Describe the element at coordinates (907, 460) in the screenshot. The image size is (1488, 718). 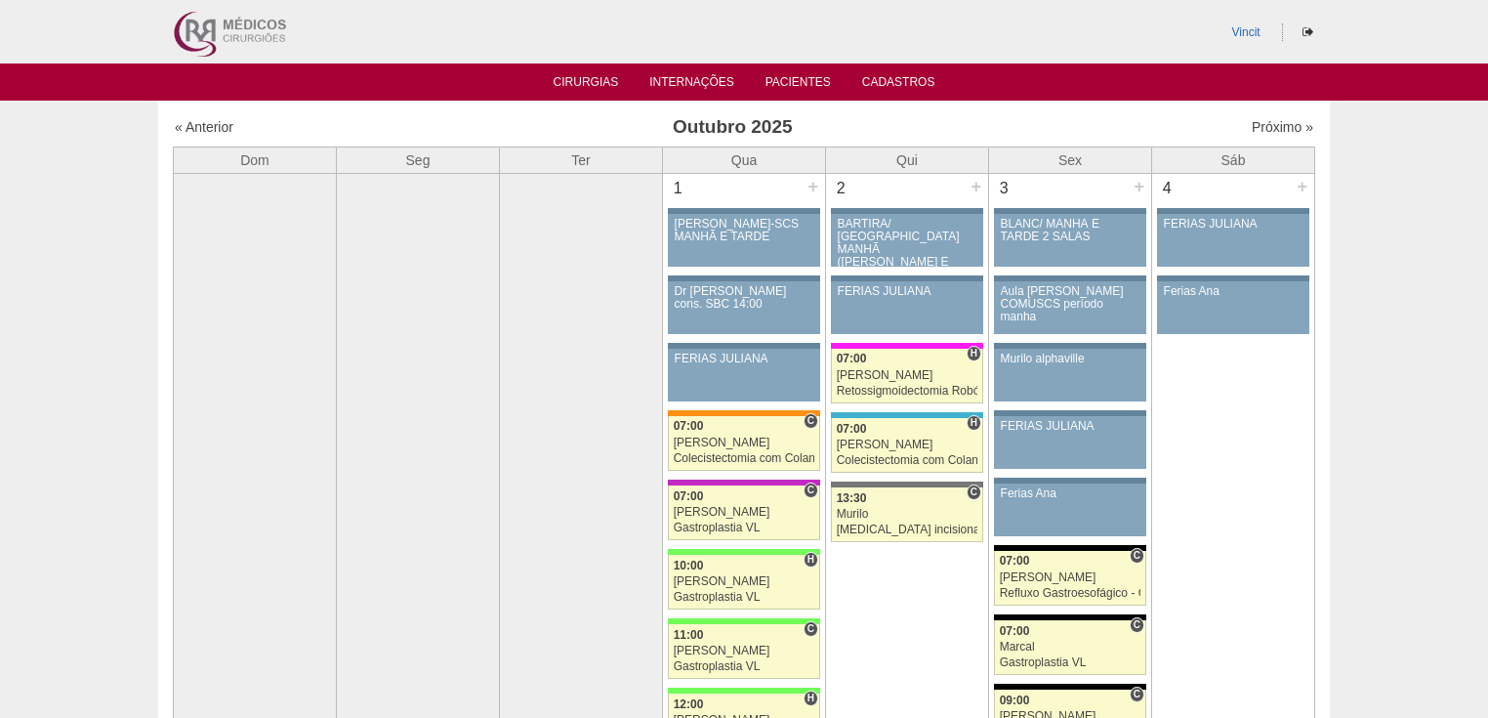
I see `div: Colecistectomia com Colangiografia VL` at that location.